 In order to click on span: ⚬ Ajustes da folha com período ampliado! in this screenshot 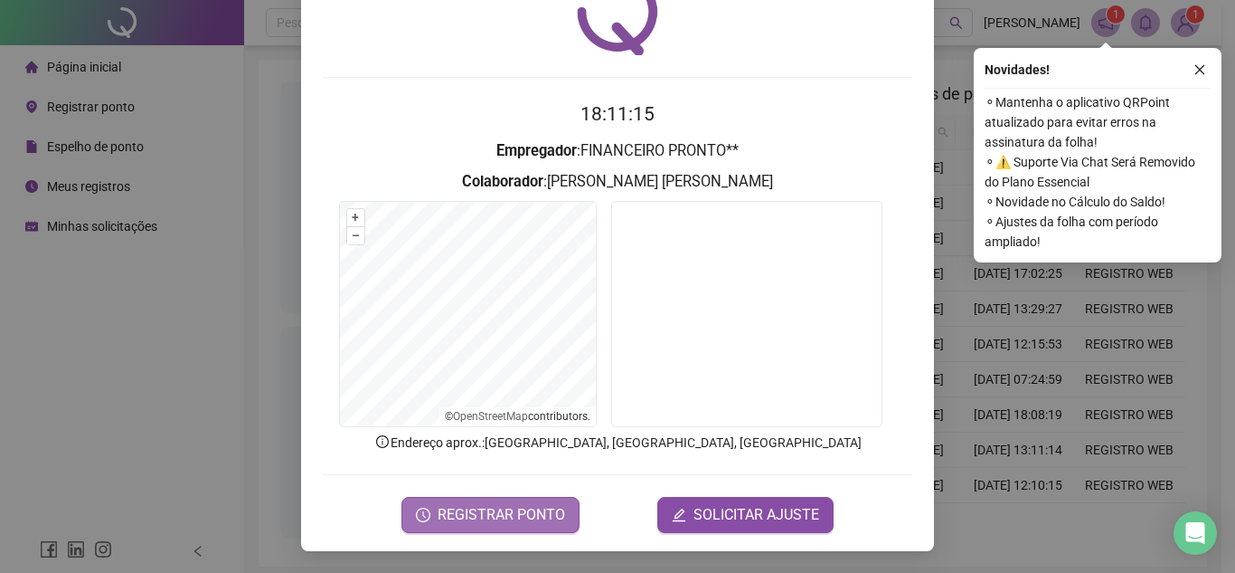, I will do `click(1098, 232)`.